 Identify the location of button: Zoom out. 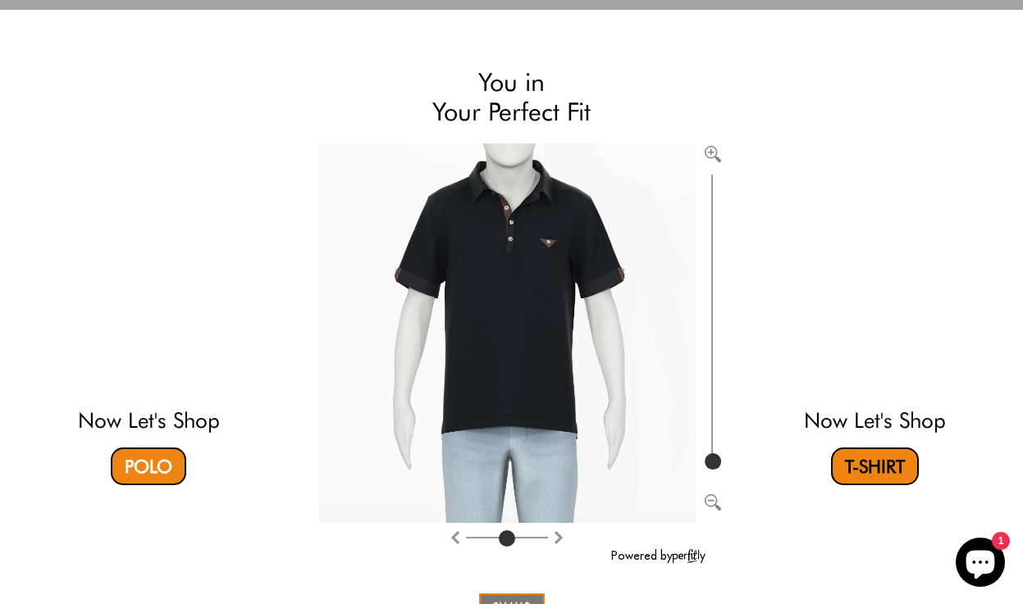
(713, 499).